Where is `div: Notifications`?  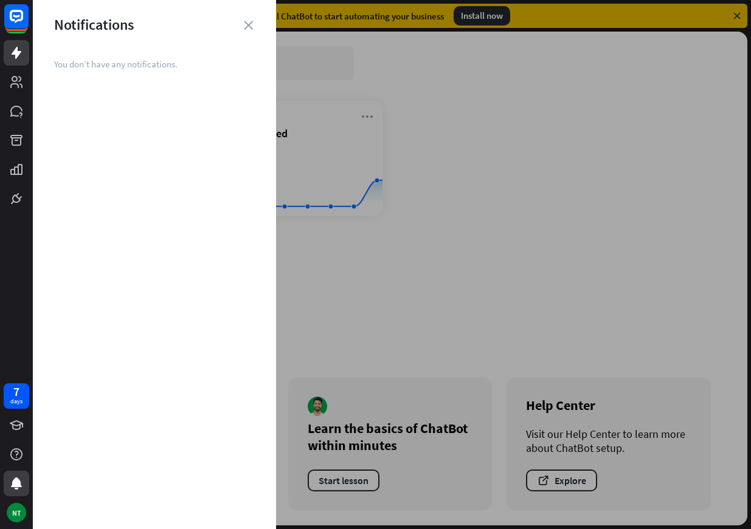 div: Notifications is located at coordinates (154, 24).